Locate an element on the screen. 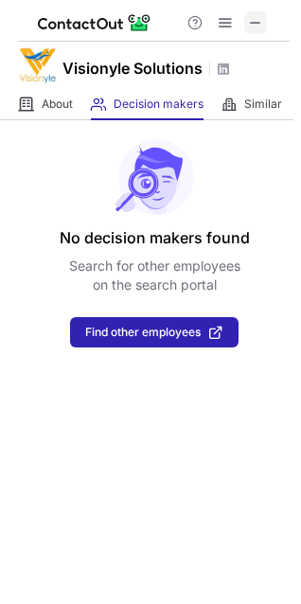 The height and width of the screenshot is (604, 301). img: ContactOut v5.3.10 is located at coordinates (95, 23).